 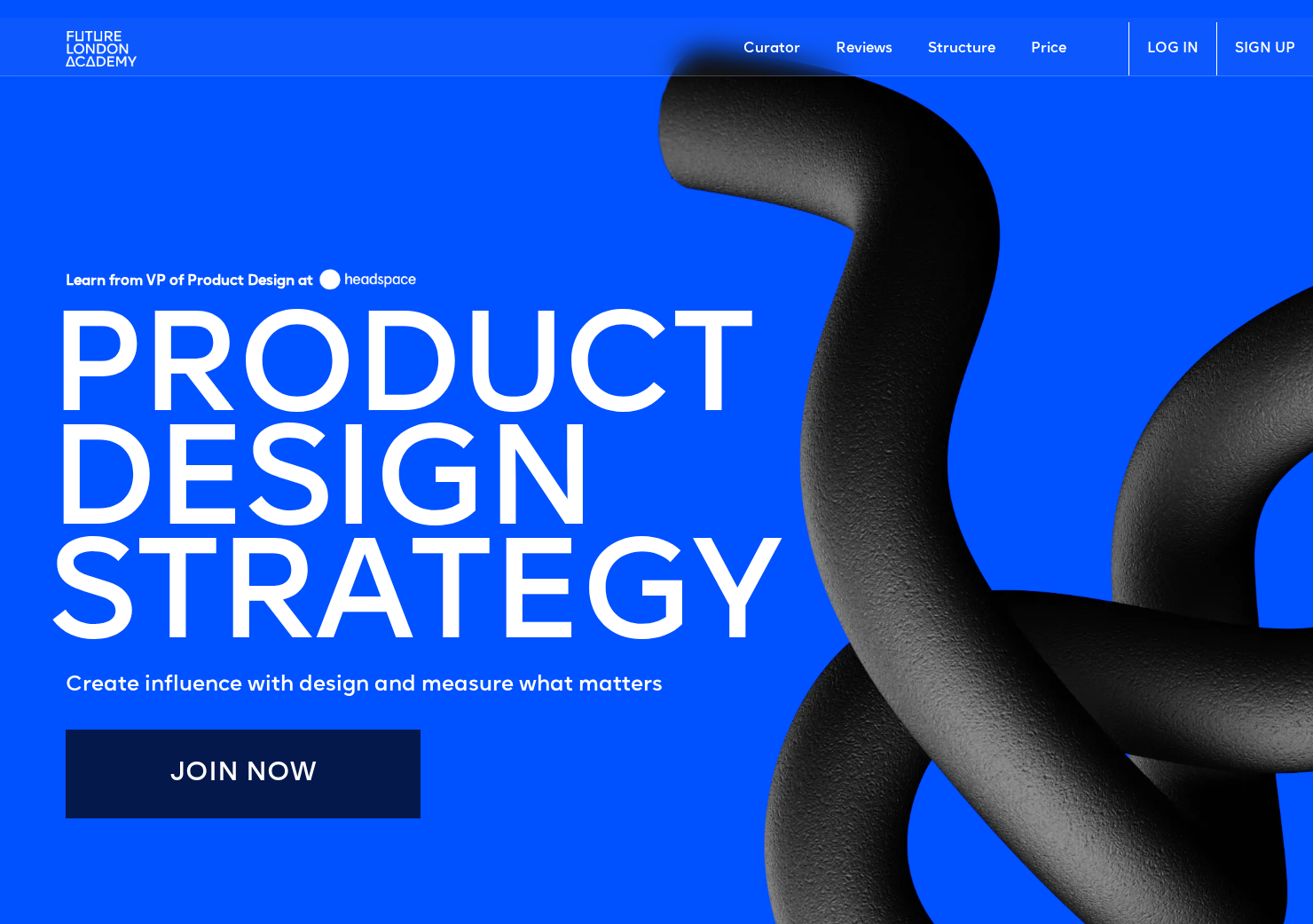 What do you see at coordinates (962, 48) in the screenshot?
I see `a: Structure` at bounding box center [962, 48].